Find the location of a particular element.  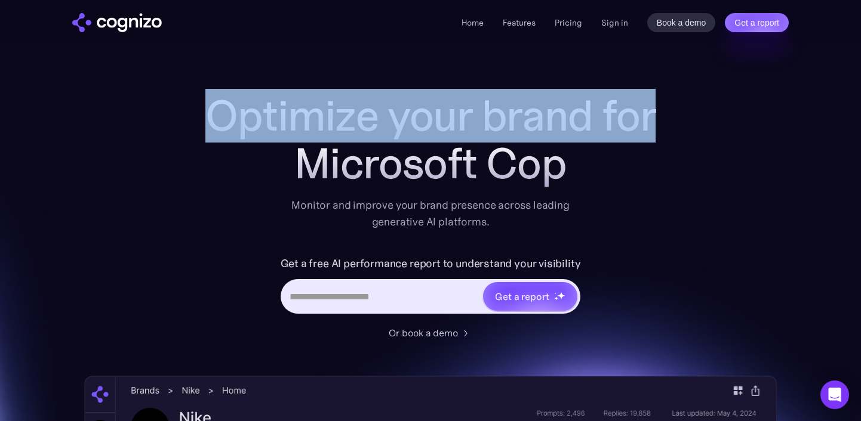

a: Or book a demo is located at coordinates (430, 333).